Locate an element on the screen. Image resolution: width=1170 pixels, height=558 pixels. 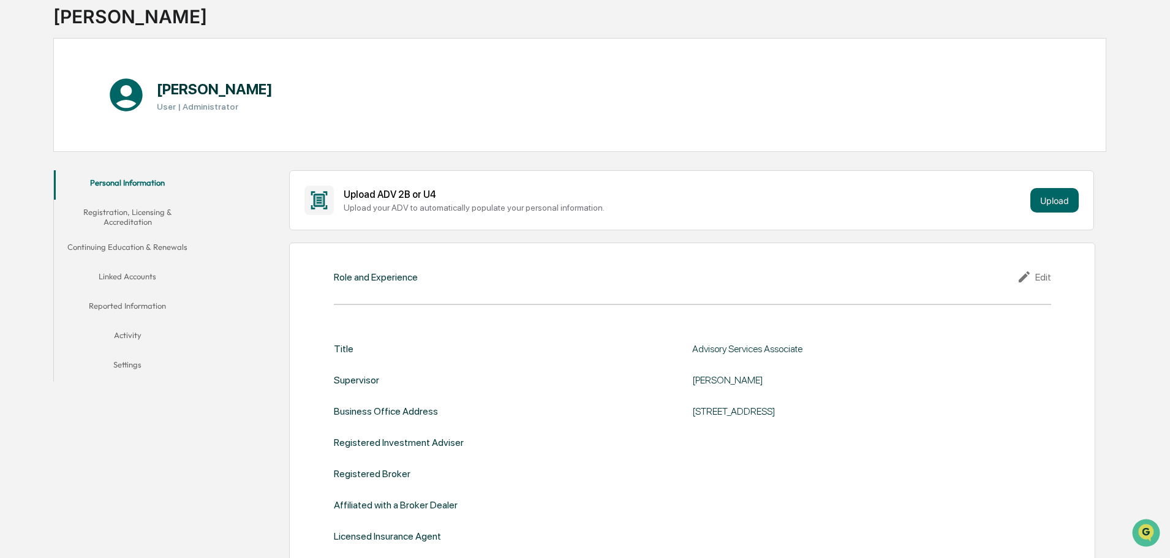
div: Upload ADV 2B or U4 is located at coordinates (684, 194).